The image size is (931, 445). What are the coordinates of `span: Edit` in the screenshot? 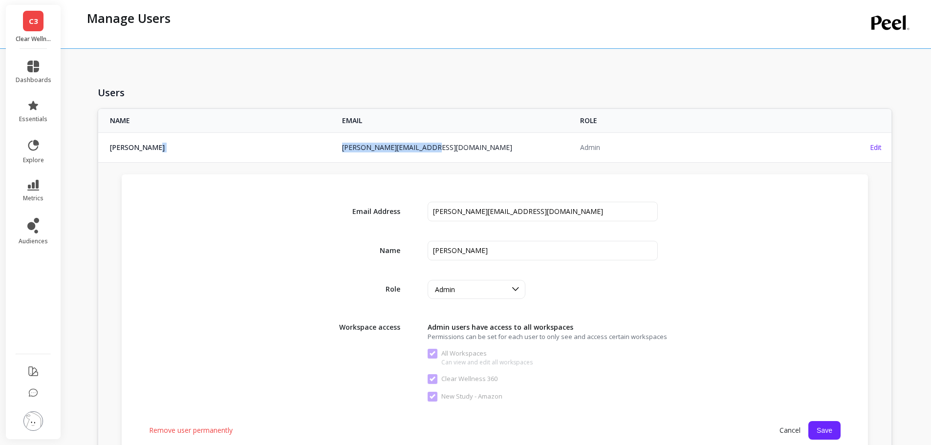 It's located at (876, 147).